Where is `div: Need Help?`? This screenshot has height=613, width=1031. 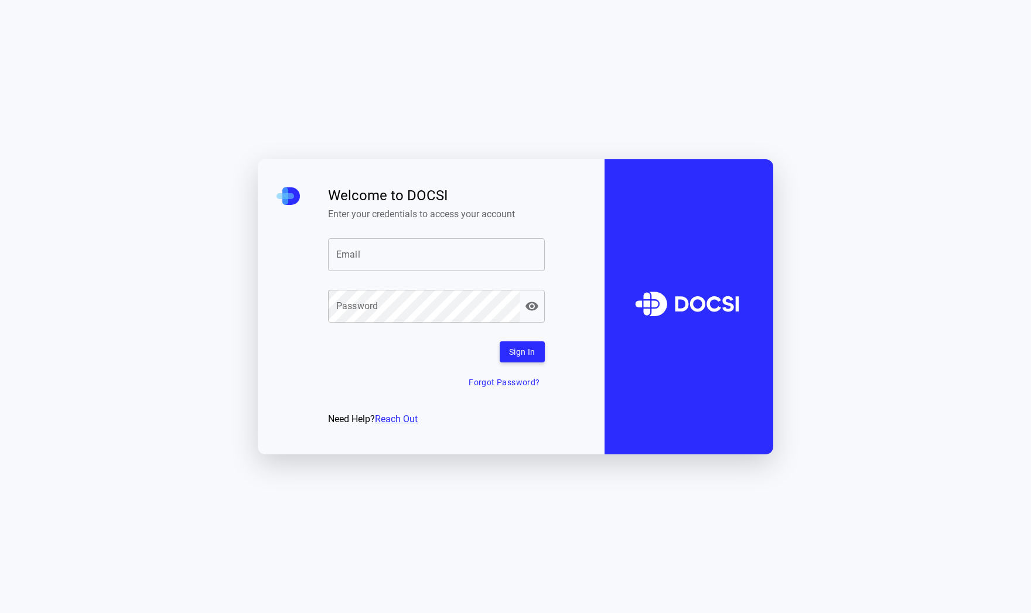 div: Need Help? is located at coordinates (436, 419).